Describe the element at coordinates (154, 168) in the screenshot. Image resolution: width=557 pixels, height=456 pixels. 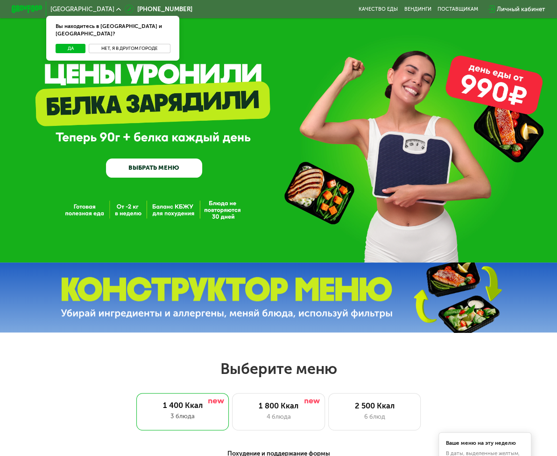
I see `a: ВЫБРАТЬ МЕНЮ` at that location.